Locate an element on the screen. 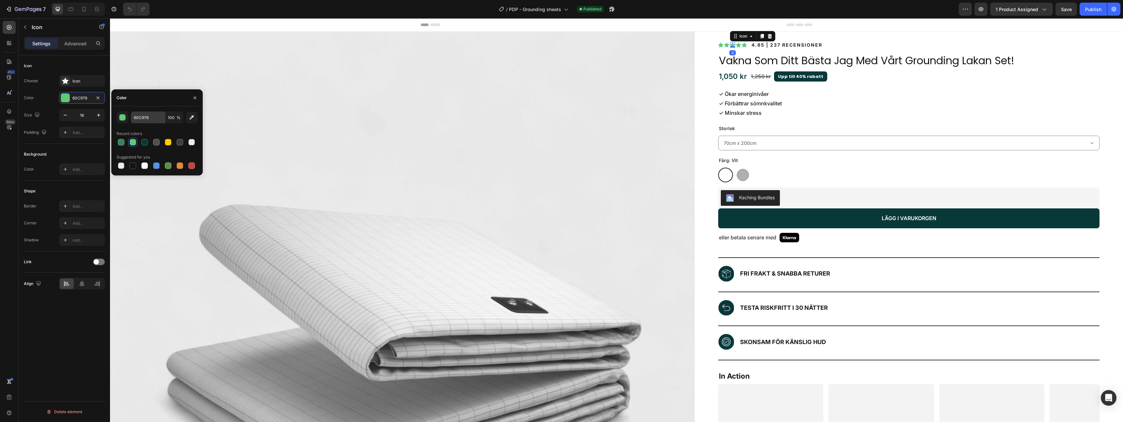 The image size is (1123, 422). legend: Storlek is located at coordinates (617, 110).